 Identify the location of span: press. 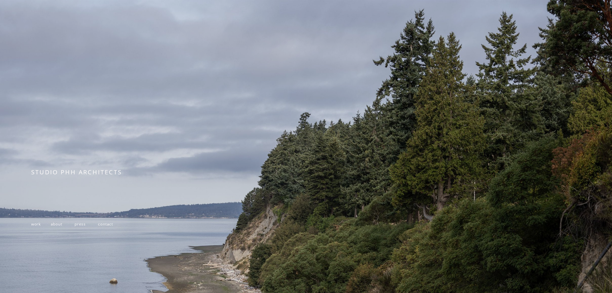
(80, 224).